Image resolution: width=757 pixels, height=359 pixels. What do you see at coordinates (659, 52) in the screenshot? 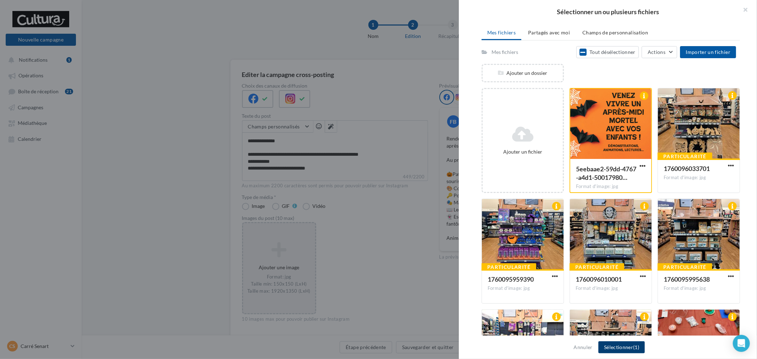
I see `button: Actions` at bounding box center [659, 52].